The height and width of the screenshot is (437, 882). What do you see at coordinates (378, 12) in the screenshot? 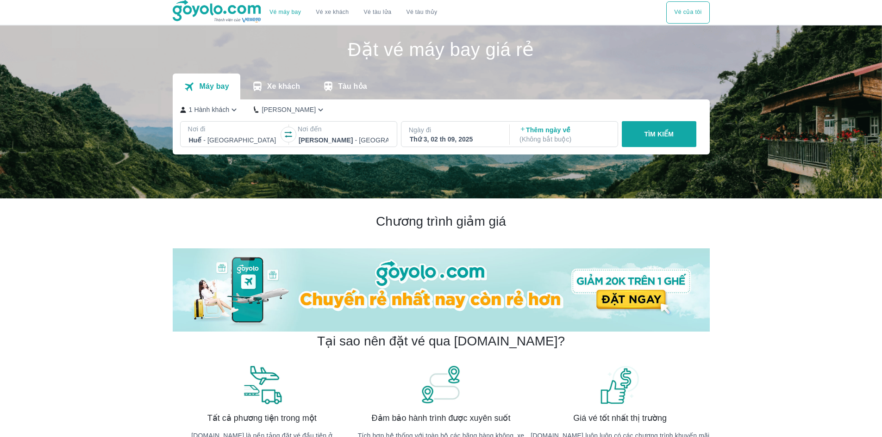
I see `a: Vé tàu lửa` at bounding box center [378, 12].